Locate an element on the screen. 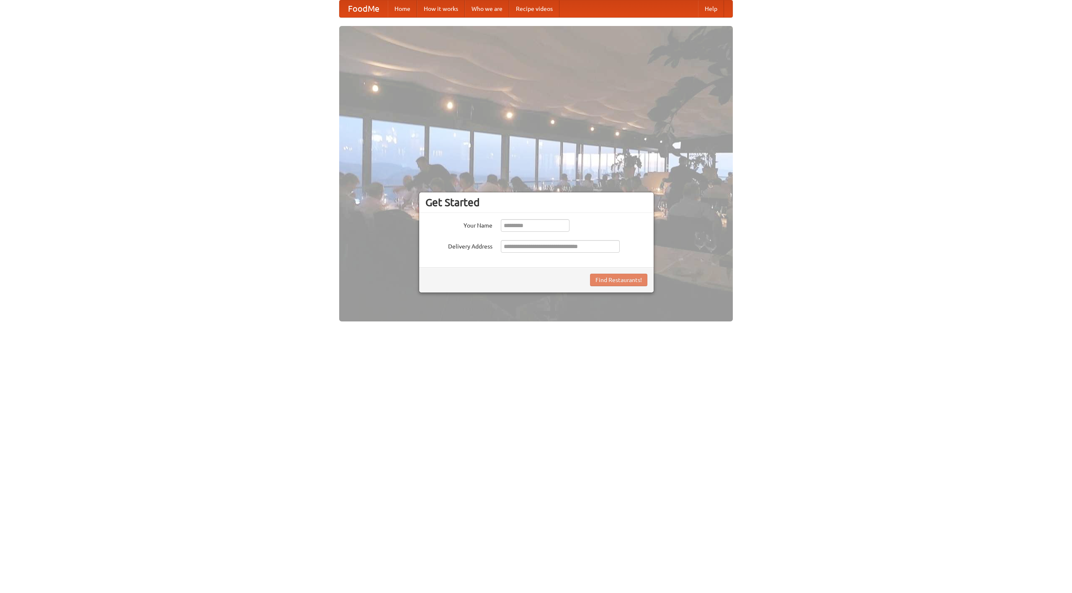 The image size is (1072, 593). label: Delivery Address is located at coordinates (459, 245).